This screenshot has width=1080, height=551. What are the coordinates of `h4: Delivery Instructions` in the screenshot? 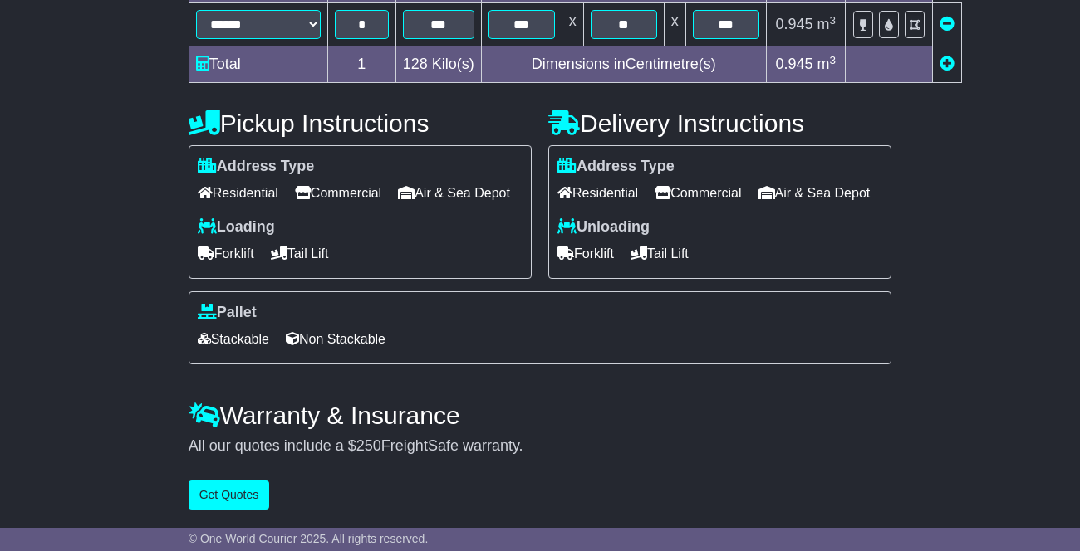 It's located at (719, 123).